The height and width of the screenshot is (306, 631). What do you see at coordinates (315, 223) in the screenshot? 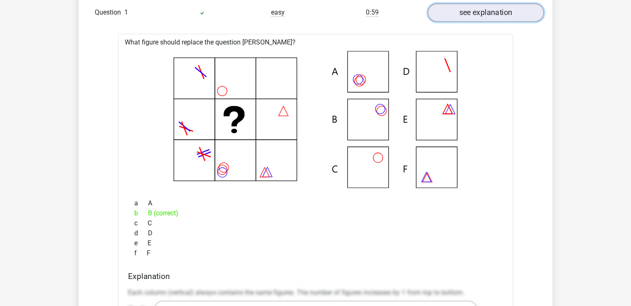
I see `div: C` at bounding box center [315, 223].